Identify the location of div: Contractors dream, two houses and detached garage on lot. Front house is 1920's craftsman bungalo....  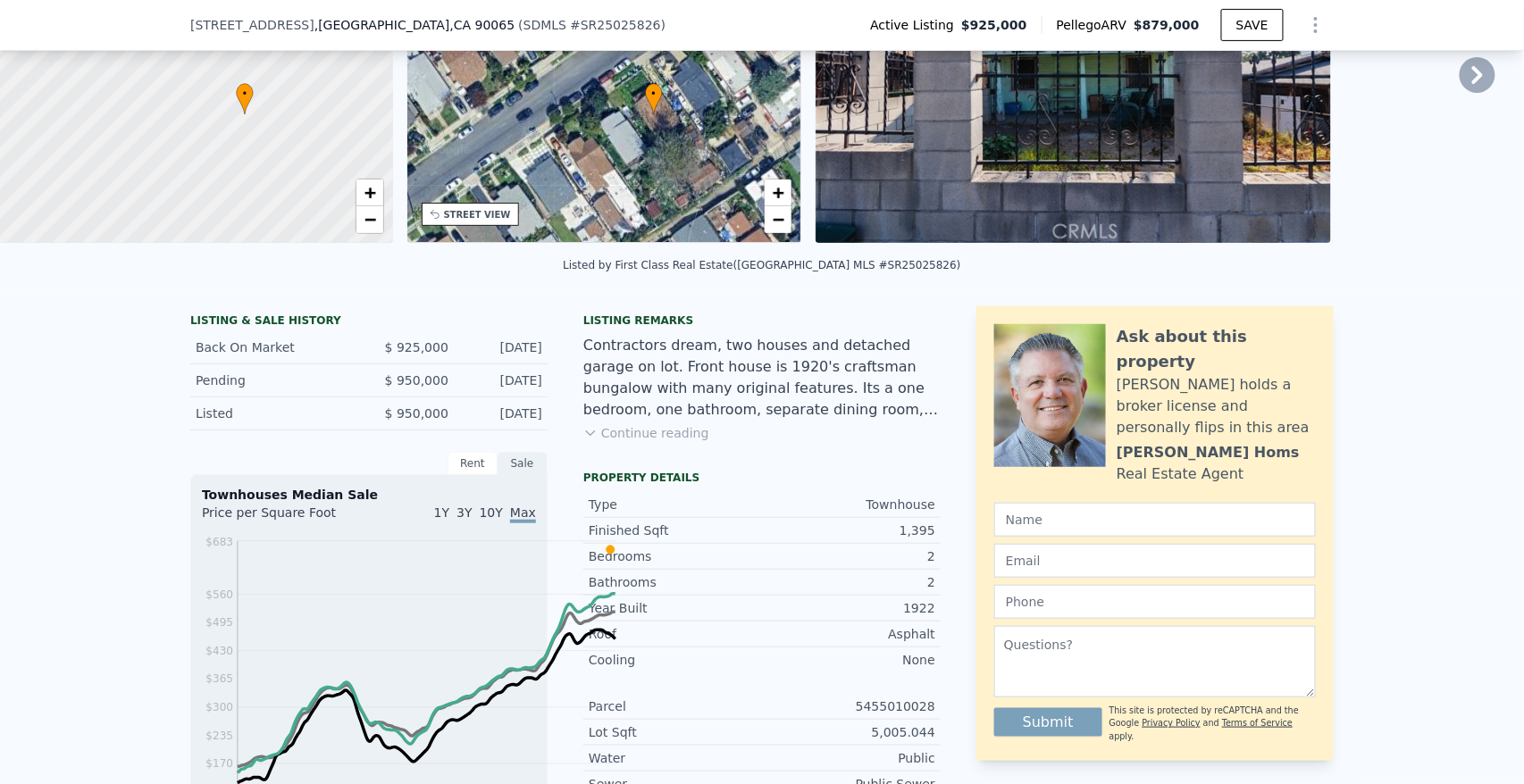
(762, 378).